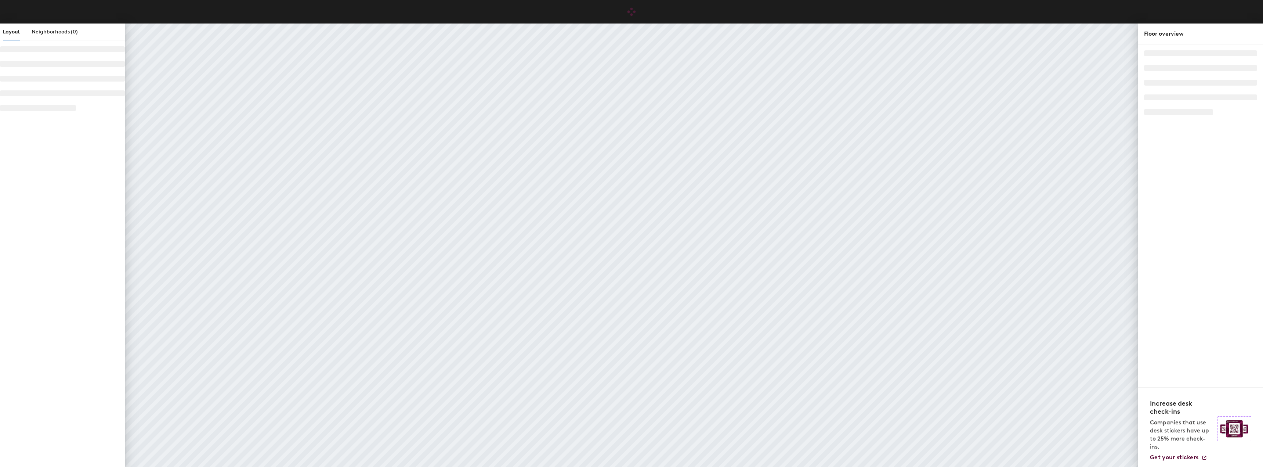  Describe the element at coordinates (11, 32) in the screenshot. I see `span: Layout` at that location.